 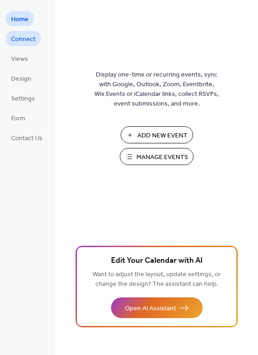 I want to click on span: Connect, so click(x=23, y=39).